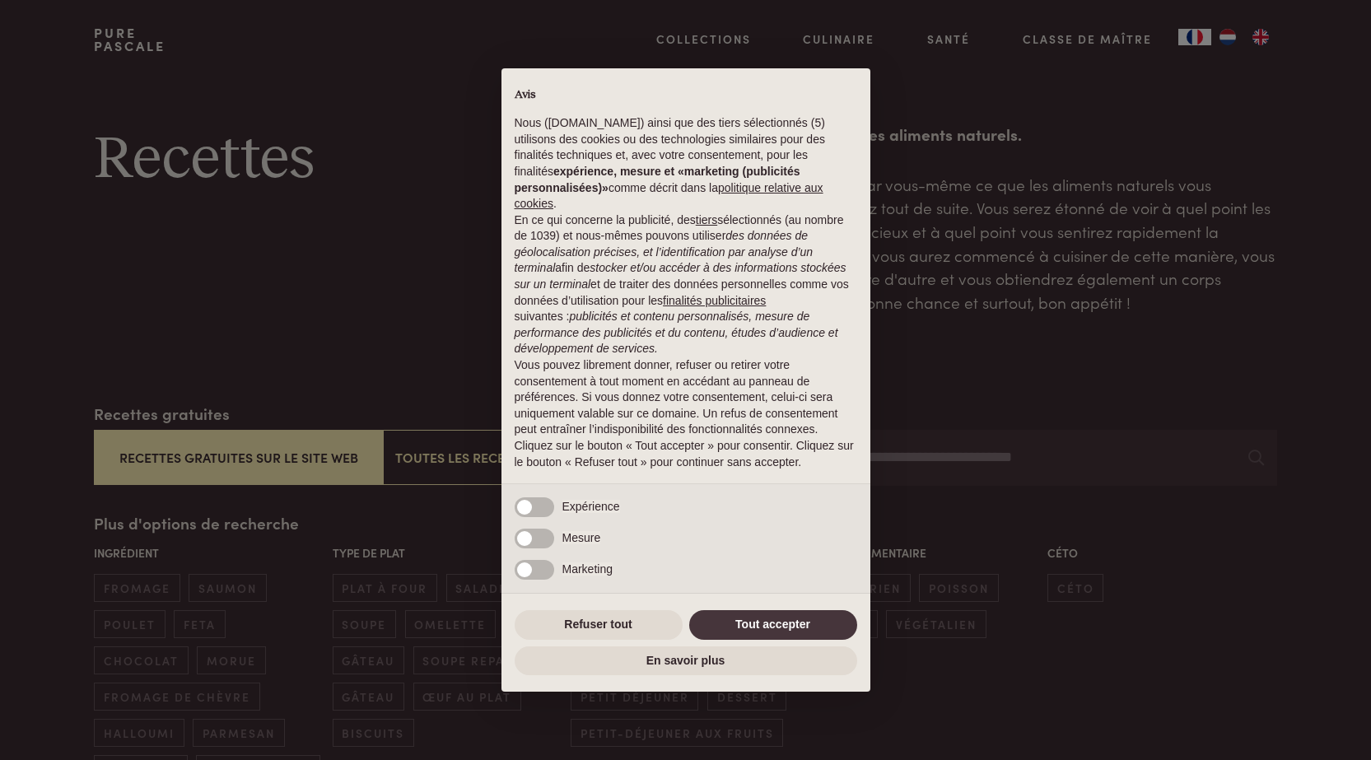 The image size is (1371, 760). I want to click on button: finalités publicitaires, so click(714, 301).